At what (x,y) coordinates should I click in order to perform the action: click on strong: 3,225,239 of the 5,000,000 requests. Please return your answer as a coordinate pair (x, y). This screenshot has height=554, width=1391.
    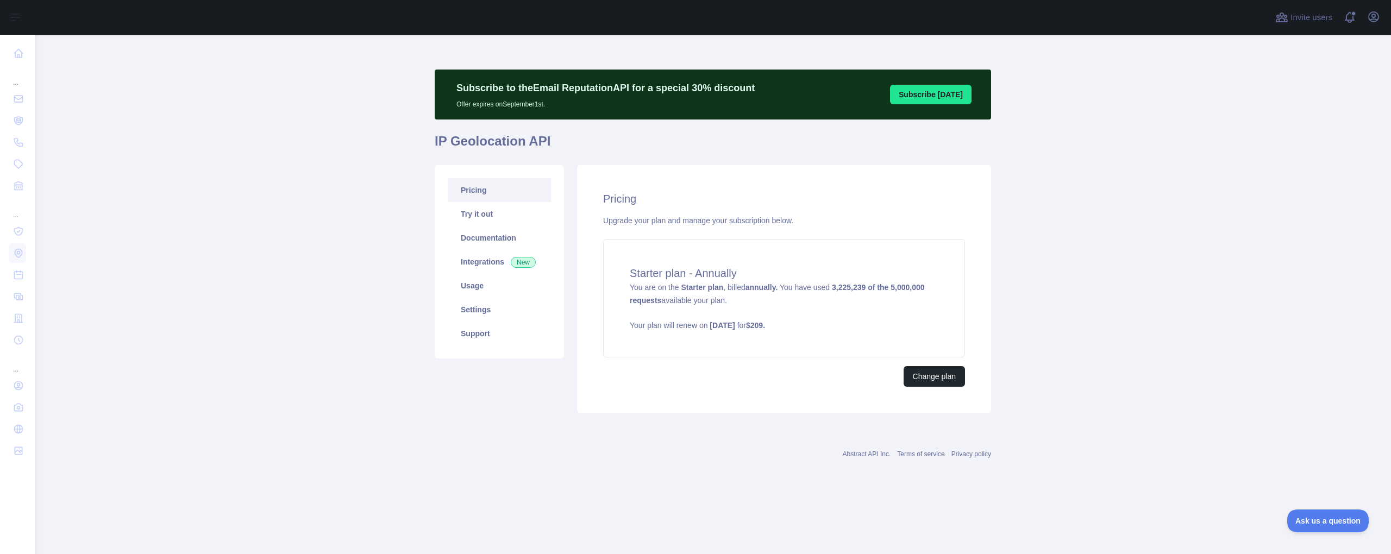
    Looking at the image, I should click on (777, 294).